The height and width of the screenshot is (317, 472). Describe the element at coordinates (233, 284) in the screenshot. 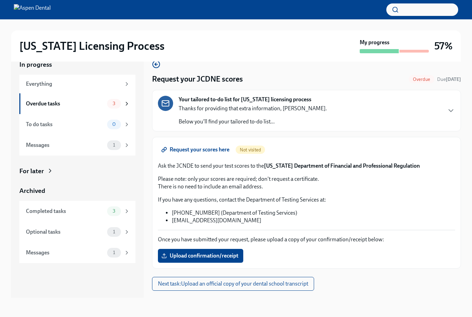

I see `span: Next task : Upload an official copy of your dental school transcript` at that location.